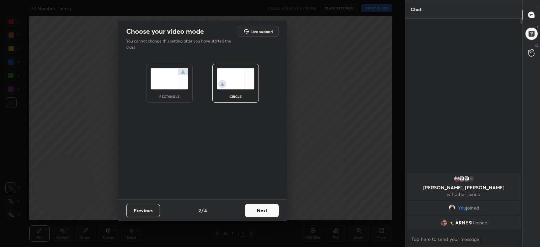 This screenshot has height=247, width=540. What do you see at coordinates (236, 79) in the screenshot?
I see `img: circleScreenIcon.acc0effb.svg` at bounding box center [236, 79].